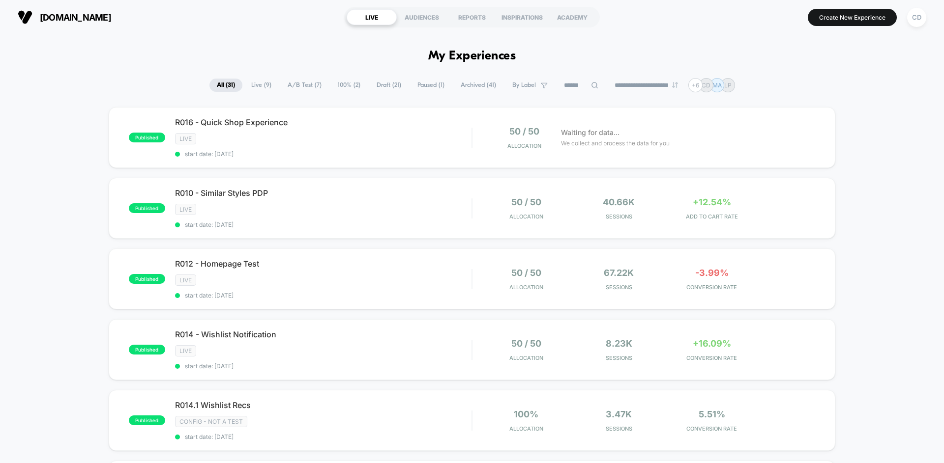 This screenshot has width=944, height=463. Describe the element at coordinates (261, 85) in the screenshot. I see `span: Live ( 9 )` at that location.